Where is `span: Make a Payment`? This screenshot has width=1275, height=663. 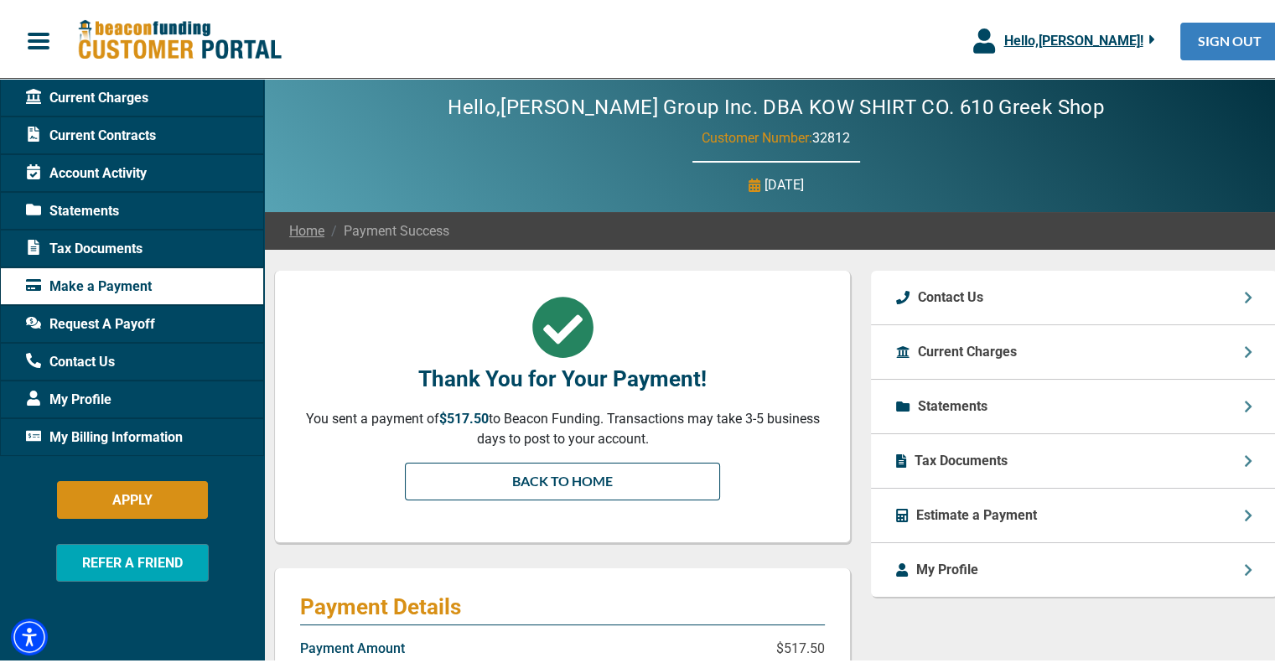 span: Make a Payment is located at coordinates (89, 283).